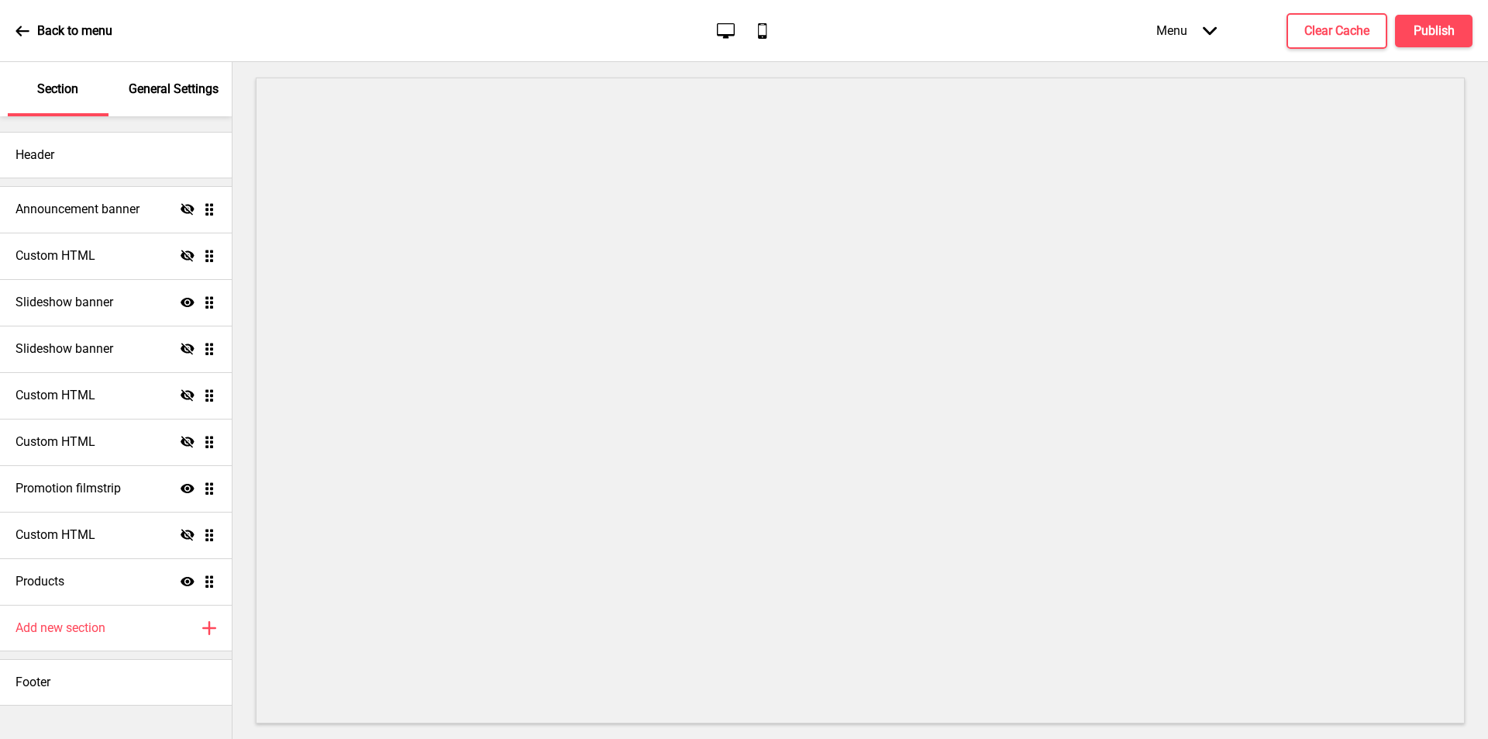  I want to click on p: Back to menu, so click(74, 31).